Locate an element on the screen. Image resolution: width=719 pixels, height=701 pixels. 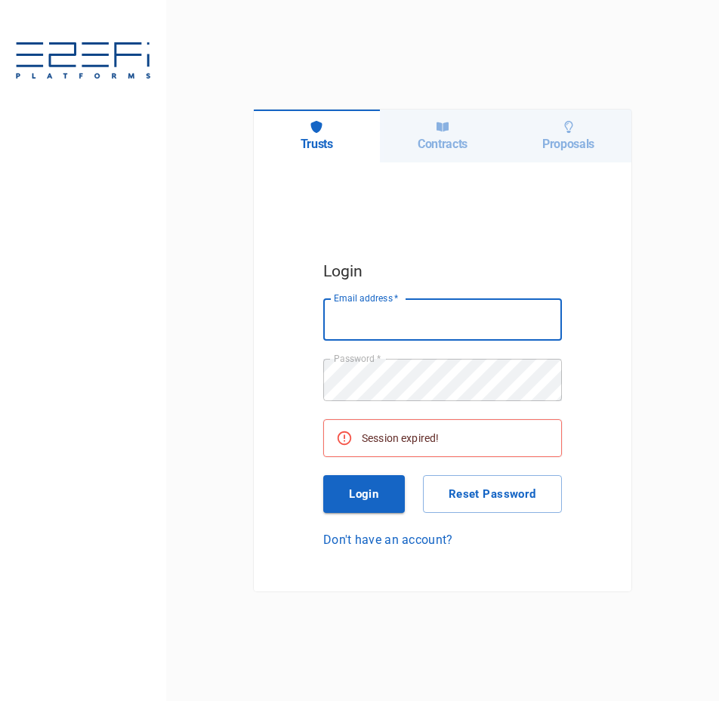
label: Email address is located at coordinates (366, 298).